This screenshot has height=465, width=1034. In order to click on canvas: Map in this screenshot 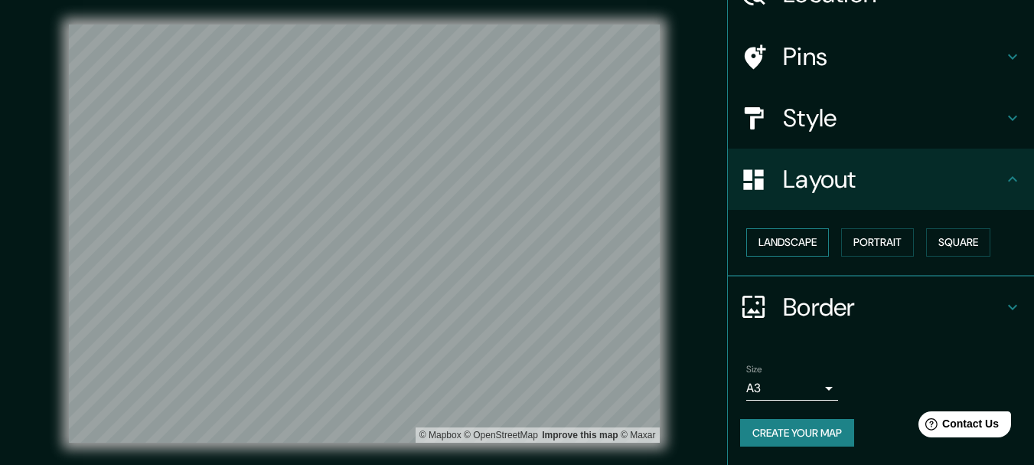, I will do `click(364, 234)`.